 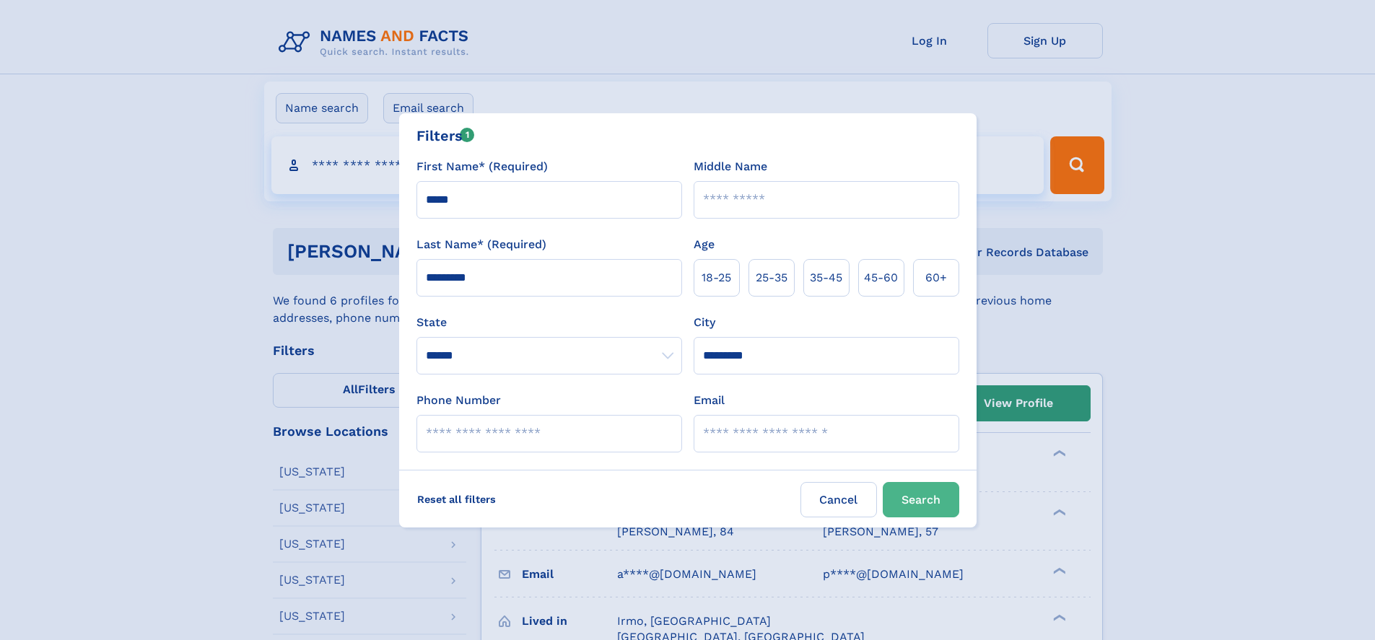 I want to click on label: Phone Number, so click(x=458, y=400).